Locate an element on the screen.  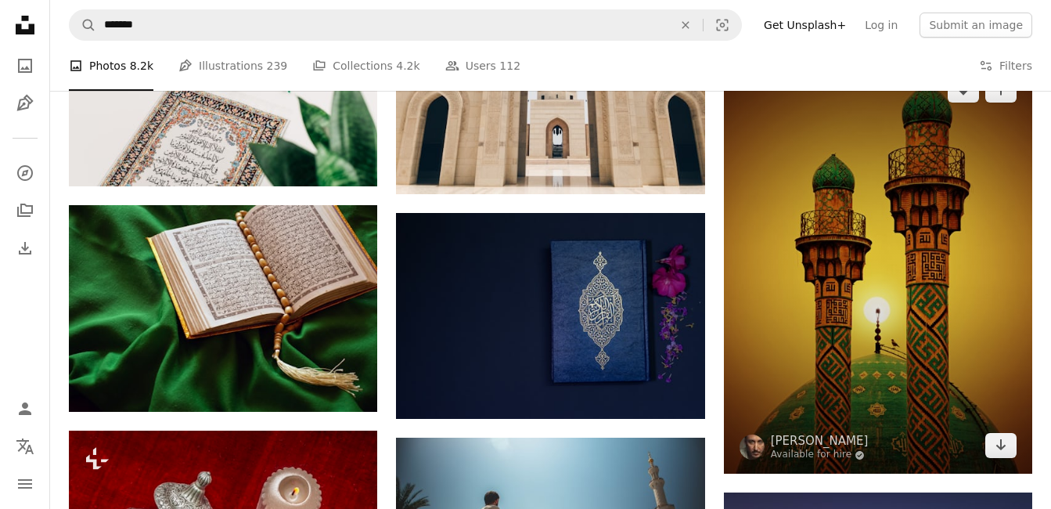
img: Quran book is located at coordinates (550, 315).